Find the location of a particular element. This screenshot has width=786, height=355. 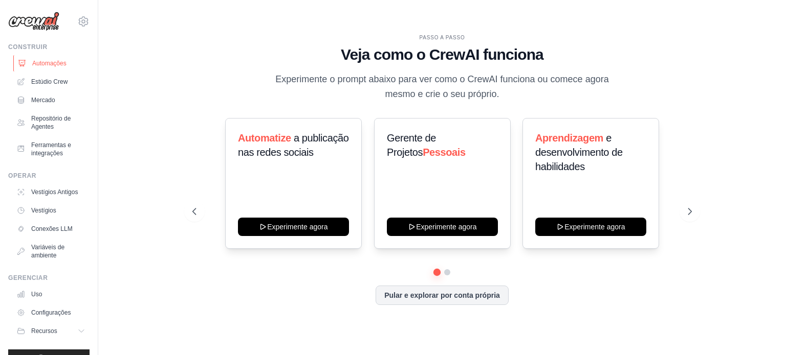

font: Conexões LLM is located at coordinates (52, 229).